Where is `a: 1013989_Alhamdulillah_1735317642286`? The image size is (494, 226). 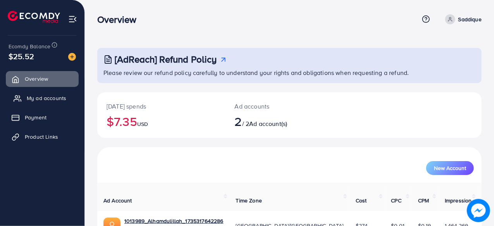
a: 1013989_Alhamdulillah_1735317642286 is located at coordinates (174, 221).